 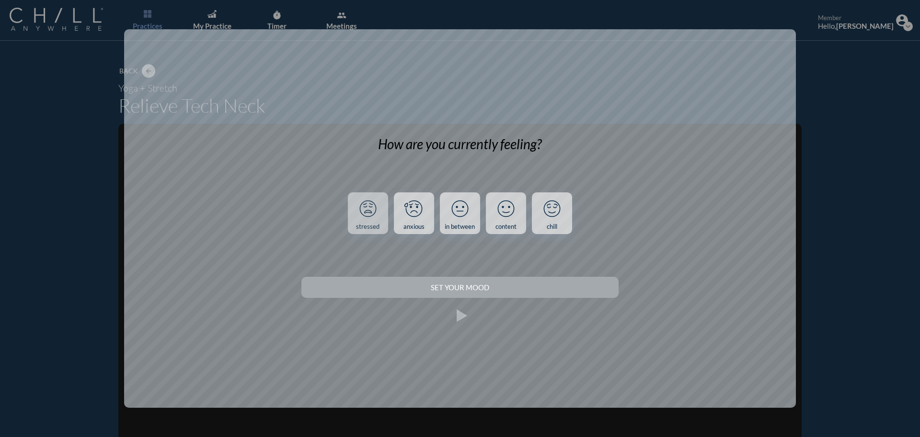 What do you see at coordinates (552, 213) in the screenshot?
I see `a: chill` at bounding box center [552, 213].